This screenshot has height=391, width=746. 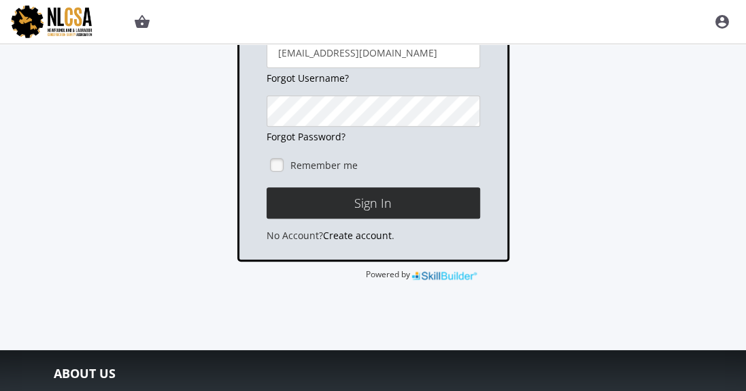 What do you see at coordinates (374, 203) in the screenshot?
I see `button: Sign In` at bounding box center [374, 203].